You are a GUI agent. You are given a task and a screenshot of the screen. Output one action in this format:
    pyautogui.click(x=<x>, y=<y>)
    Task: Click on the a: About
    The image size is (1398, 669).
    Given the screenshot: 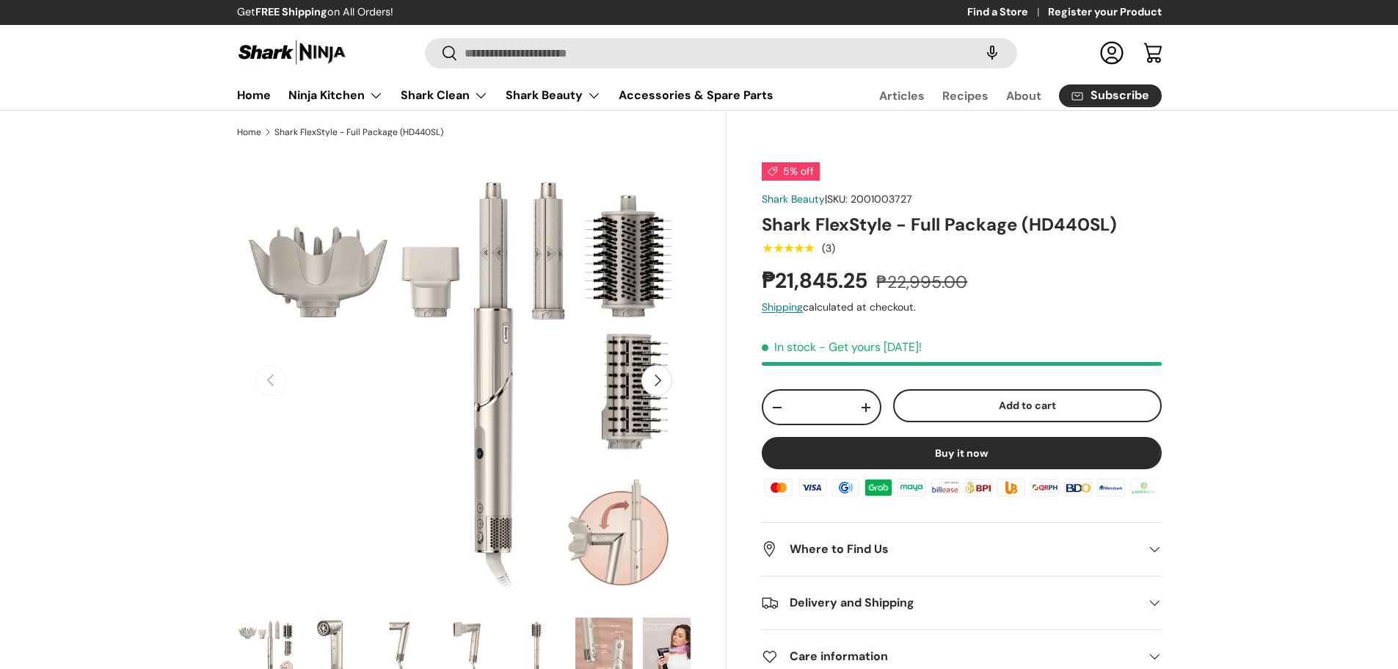 What is the action you would take?
    pyautogui.click(x=1024, y=95)
    